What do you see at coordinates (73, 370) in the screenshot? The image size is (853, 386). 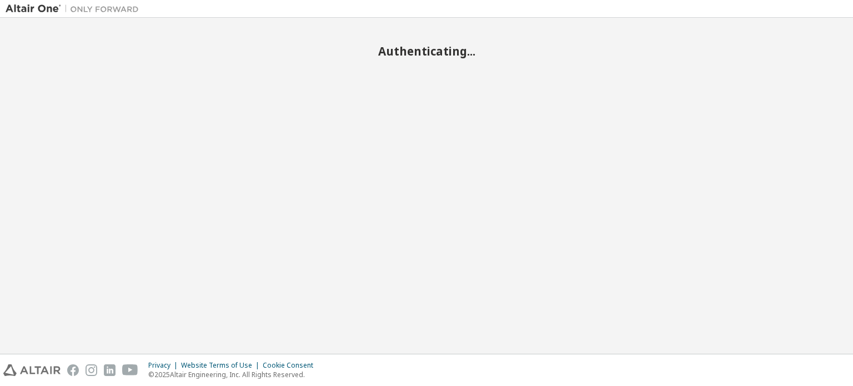 I see `img: facebook.svg` at bounding box center [73, 370].